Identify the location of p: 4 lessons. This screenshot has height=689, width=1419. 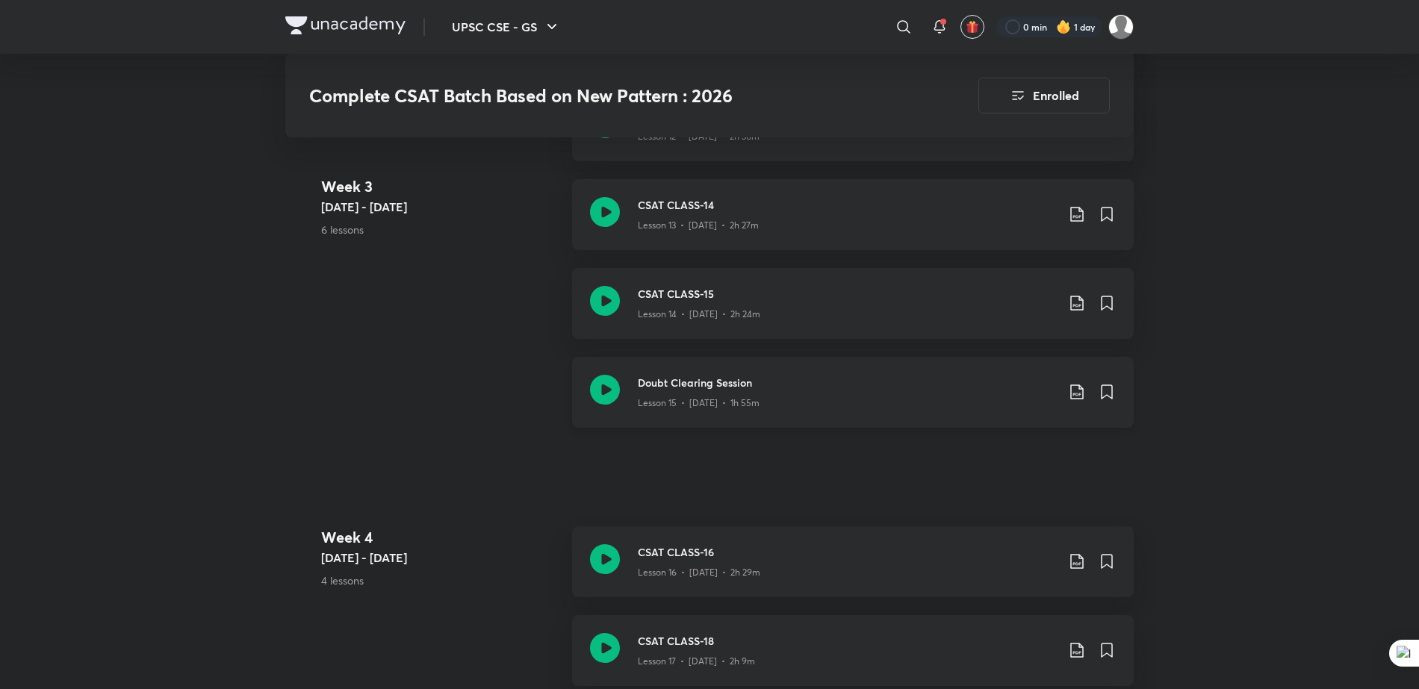
(441, 580).